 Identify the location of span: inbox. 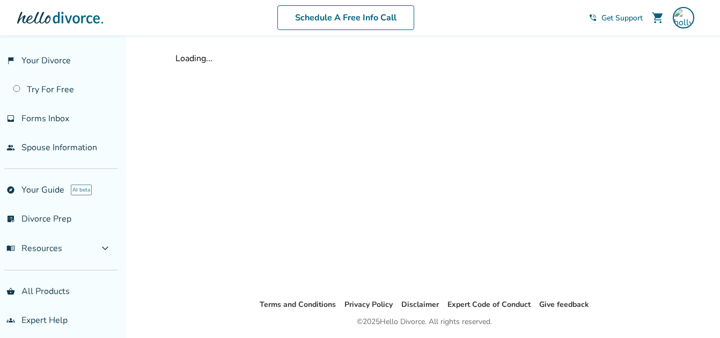
(11, 119).